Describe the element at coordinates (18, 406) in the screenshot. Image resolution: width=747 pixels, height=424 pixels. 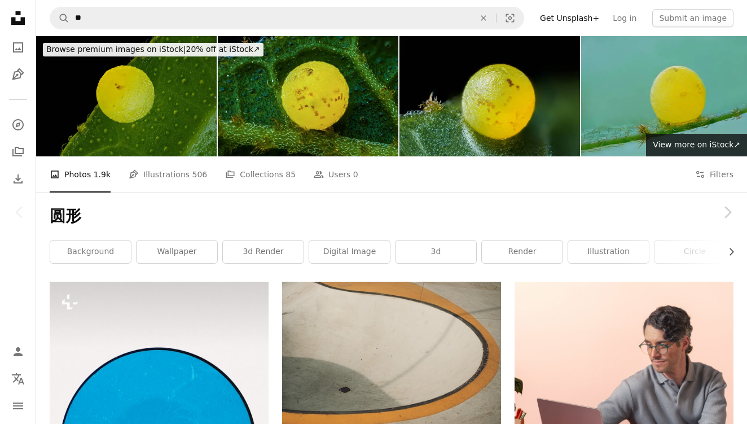
I see `button: Menu` at that location.